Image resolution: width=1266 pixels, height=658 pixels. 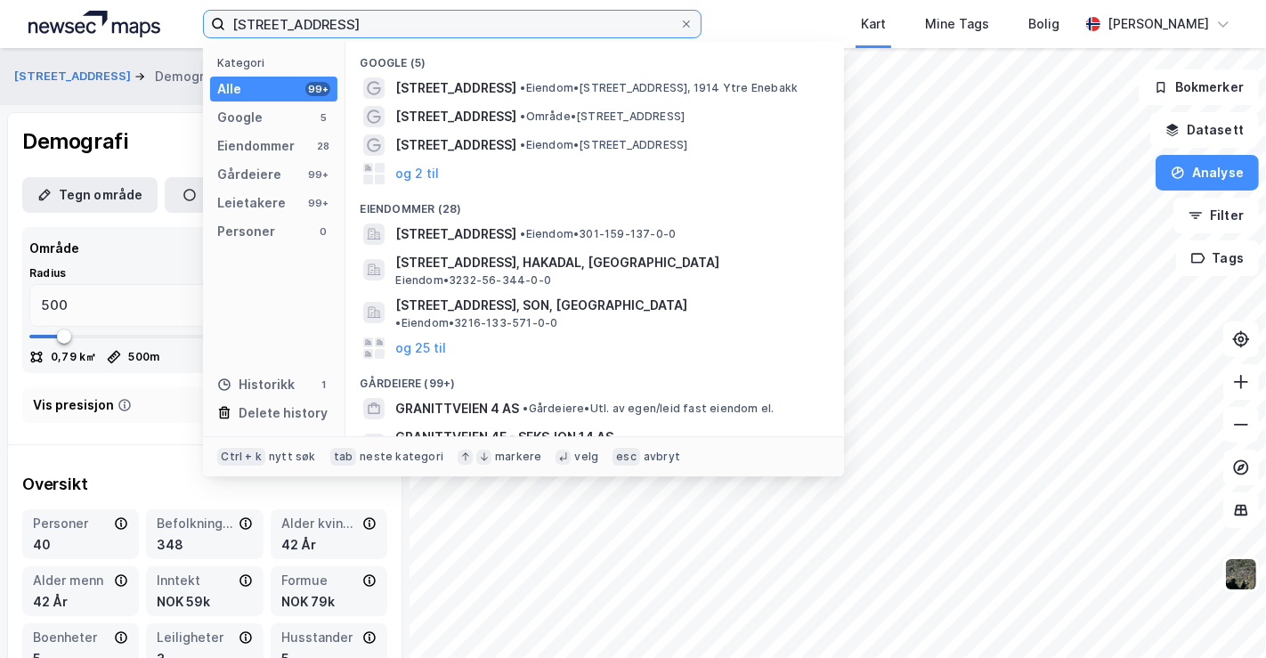 What do you see at coordinates (1216, 215) in the screenshot?
I see `button: Filter` at bounding box center [1216, 215].